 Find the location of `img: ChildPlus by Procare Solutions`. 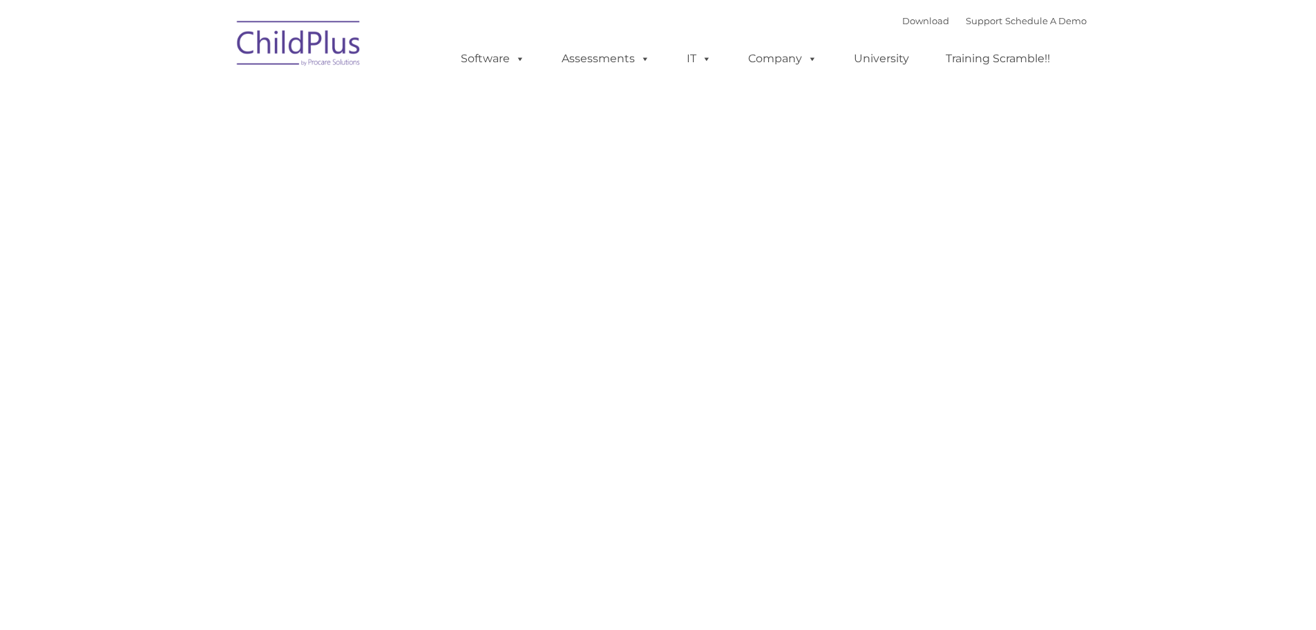

img: ChildPlus by Procare Solutions is located at coordinates (299, 46).